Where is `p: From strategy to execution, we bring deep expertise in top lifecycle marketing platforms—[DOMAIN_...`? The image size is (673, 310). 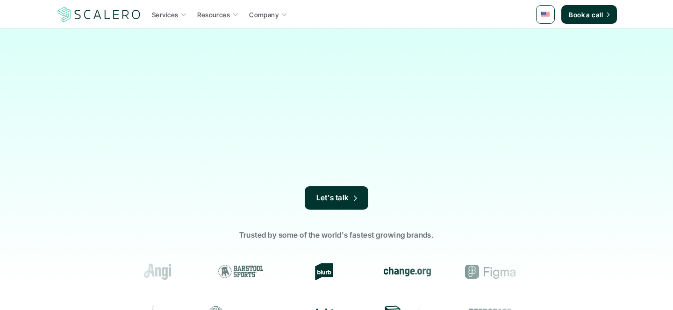 p: From strategy to execution, we bring deep expertise in top lifecycle marketing platforms—[DOMAIN_... is located at coordinates (336, 159).